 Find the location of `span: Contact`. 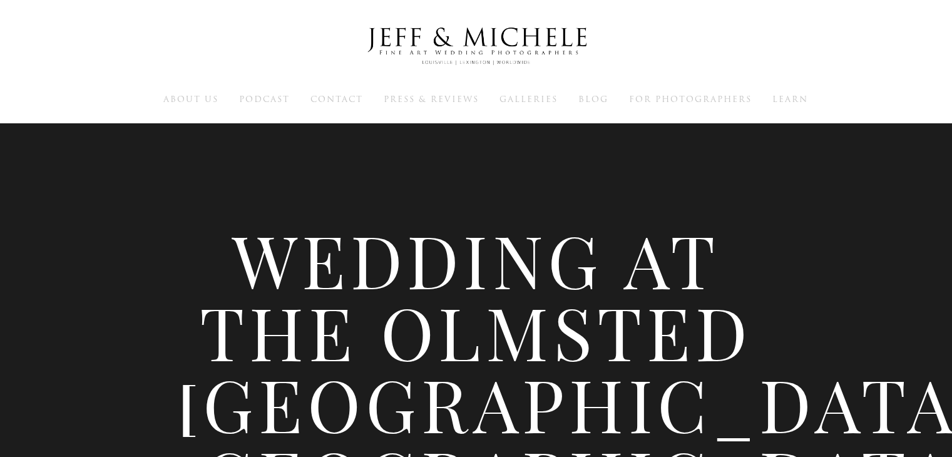

span: Contact is located at coordinates (337, 99).